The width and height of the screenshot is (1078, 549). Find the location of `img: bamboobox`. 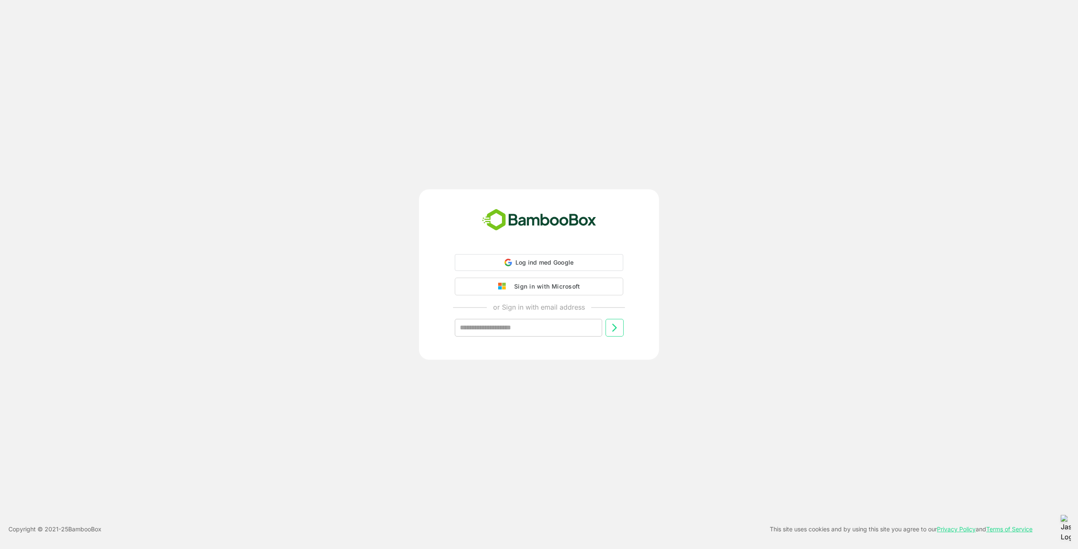

img: bamboobox is located at coordinates (539, 220).